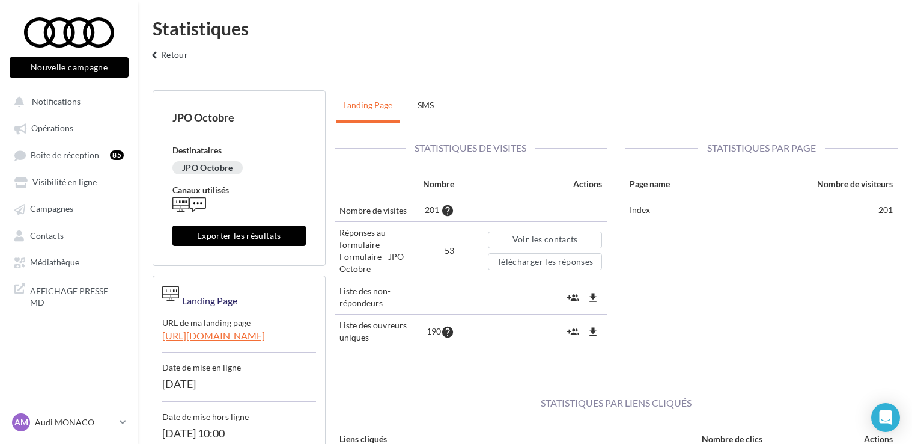 This screenshot has height=444, width=912. Describe the element at coordinates (525, 28) in the screenshot. I see `div: Statistiques` at that location.